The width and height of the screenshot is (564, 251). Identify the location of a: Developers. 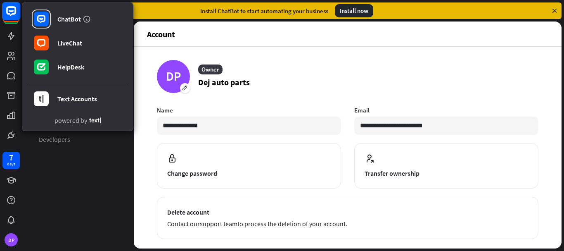
(78, 139).